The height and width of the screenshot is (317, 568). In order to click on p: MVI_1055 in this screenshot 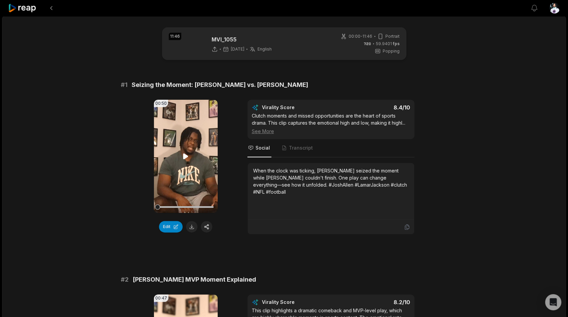, I will do `click(242, 39)`.